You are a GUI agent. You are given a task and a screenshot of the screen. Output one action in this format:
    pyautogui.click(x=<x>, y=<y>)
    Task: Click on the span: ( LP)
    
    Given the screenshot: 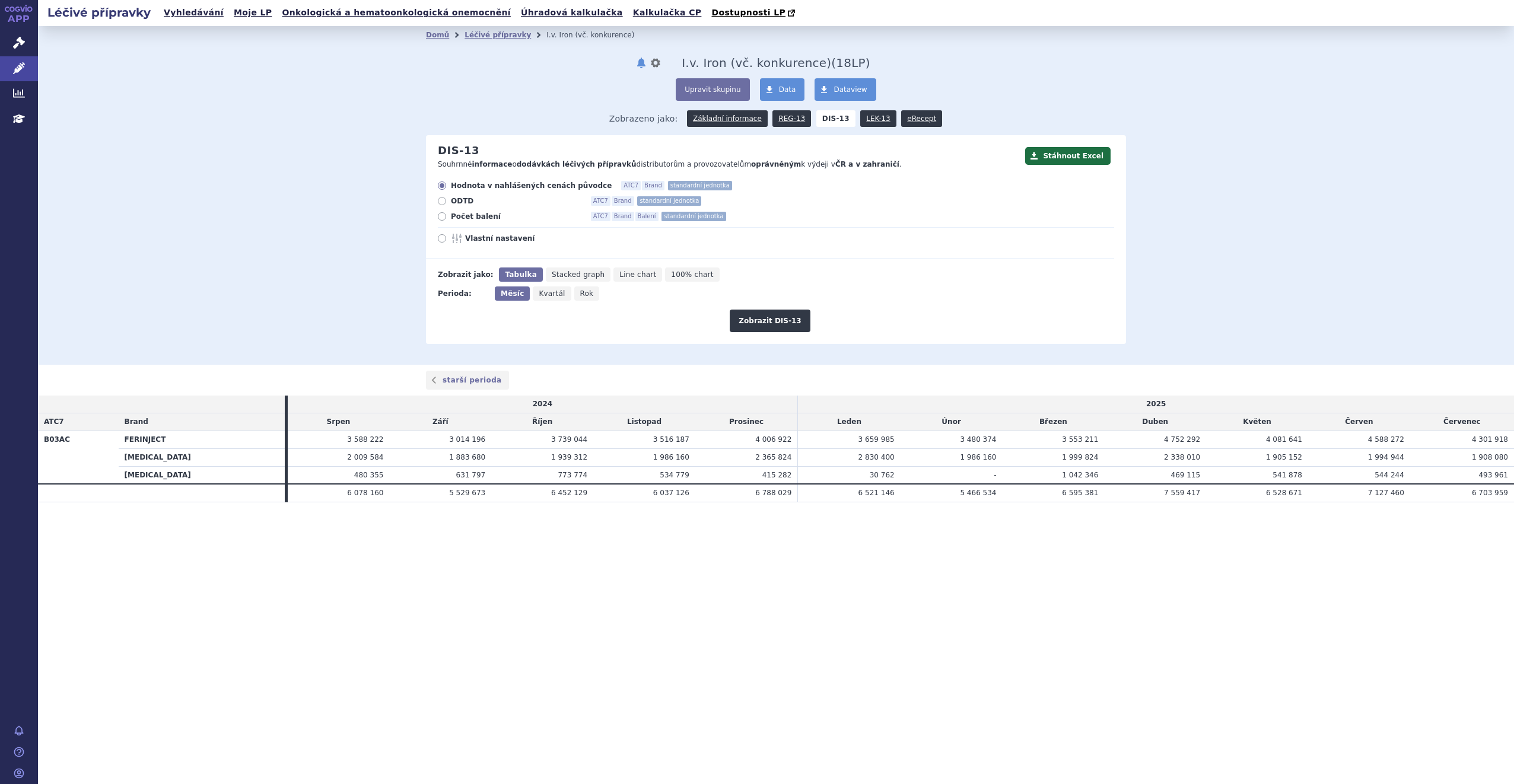 What is the action you would take?
    pyautogui.click(x=850, y=63)
    